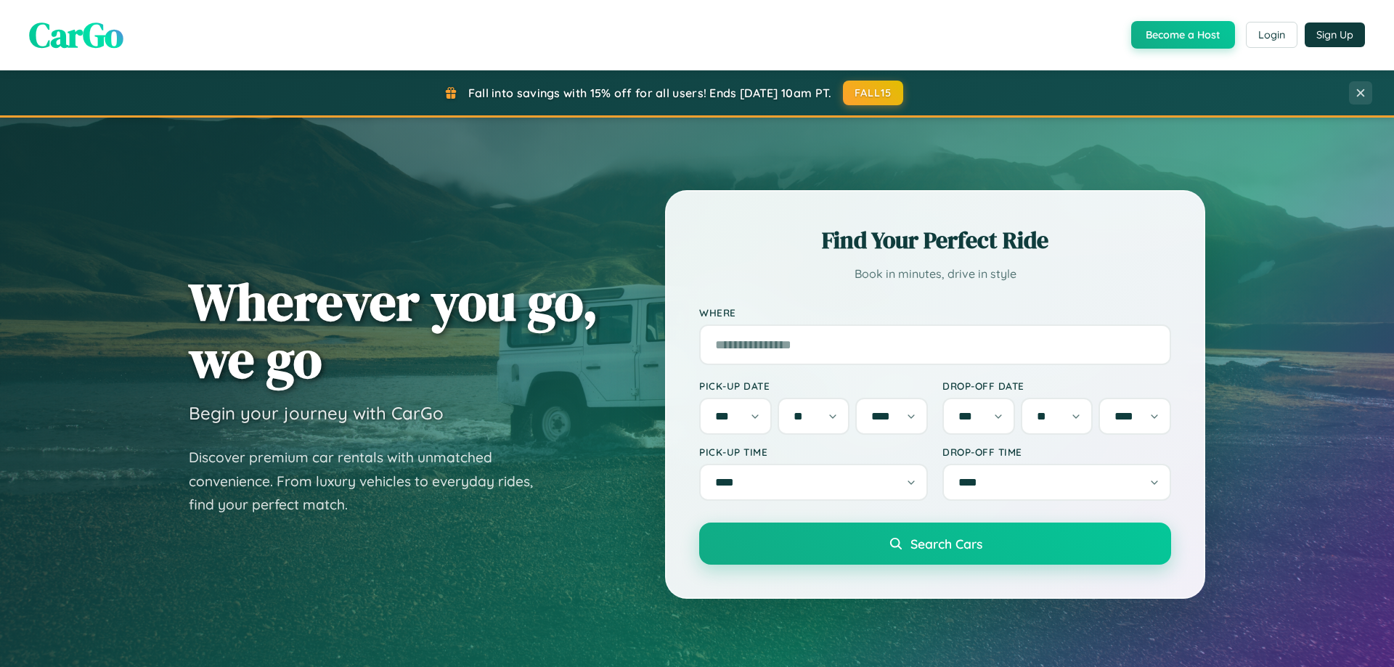  Describe the element at coordinates (935, 312) in the screenshot. I see `label: Where` at that location.